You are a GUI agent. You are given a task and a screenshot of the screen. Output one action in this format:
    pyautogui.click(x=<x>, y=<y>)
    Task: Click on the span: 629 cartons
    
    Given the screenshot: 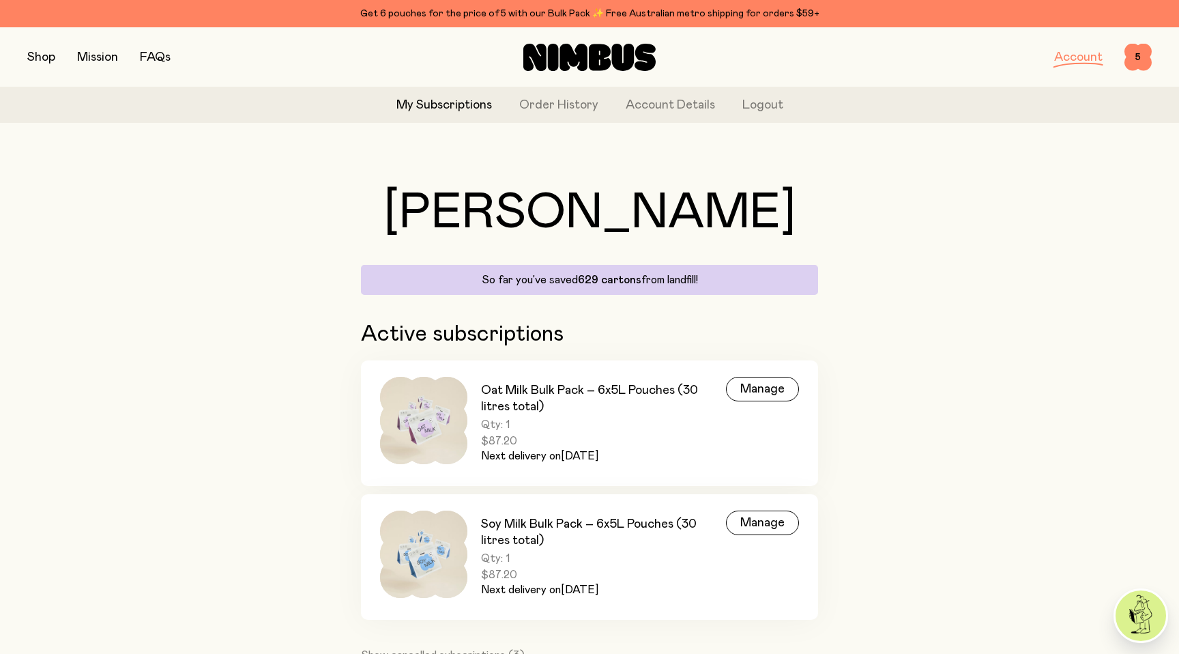 What is the action you would take?
    pyautogui.click(x=609, y=280)
    